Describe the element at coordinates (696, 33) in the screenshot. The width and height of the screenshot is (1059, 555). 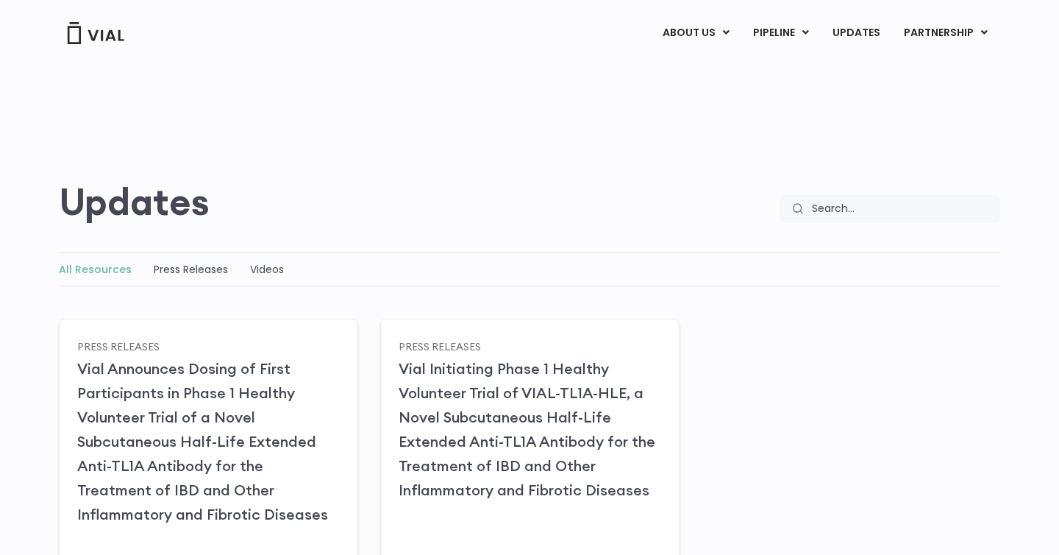
I see `a: ABOUT USMenu Toggle` at that location.